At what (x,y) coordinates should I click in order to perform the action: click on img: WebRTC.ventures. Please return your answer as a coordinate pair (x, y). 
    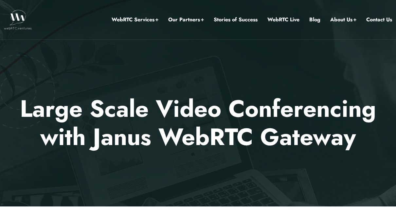
    Looking at the image, I should click on (18, 20).